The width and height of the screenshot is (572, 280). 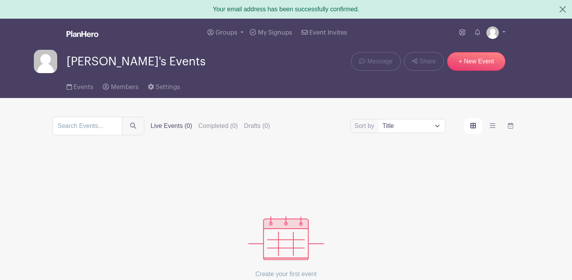 What do you see at coordinates (492, 126) in the screenshot?
I see `div: order and view` at bounding box center [492, 126].